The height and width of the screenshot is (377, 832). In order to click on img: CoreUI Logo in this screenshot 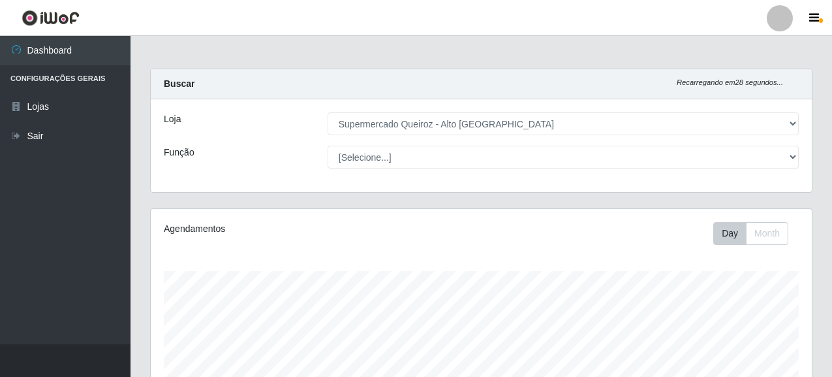, I will do `click(50, 18)`.